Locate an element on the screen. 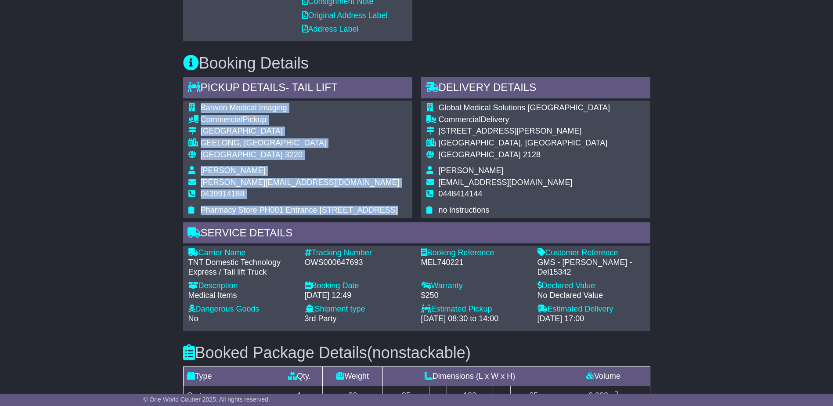 The width and height of the screenshot is (833, 406). td: 1 is located at coordinates (299, 396).